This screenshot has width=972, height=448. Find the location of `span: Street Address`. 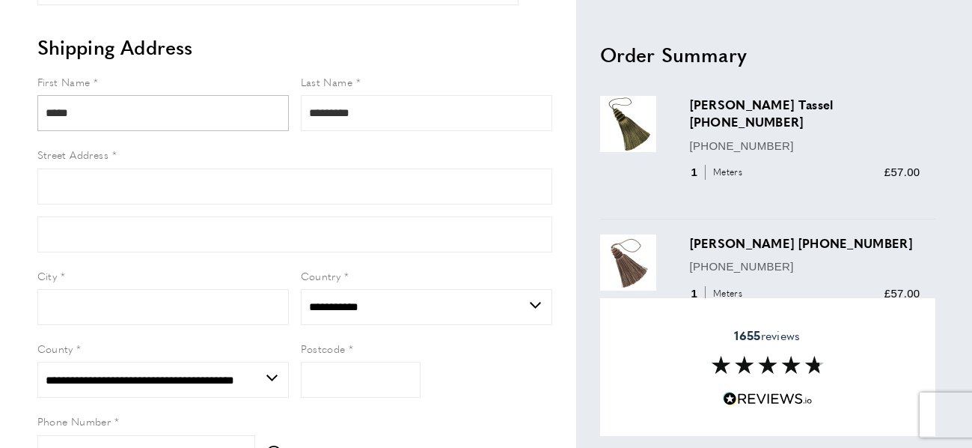

span: Street Address is located at coordinates (73, 154).